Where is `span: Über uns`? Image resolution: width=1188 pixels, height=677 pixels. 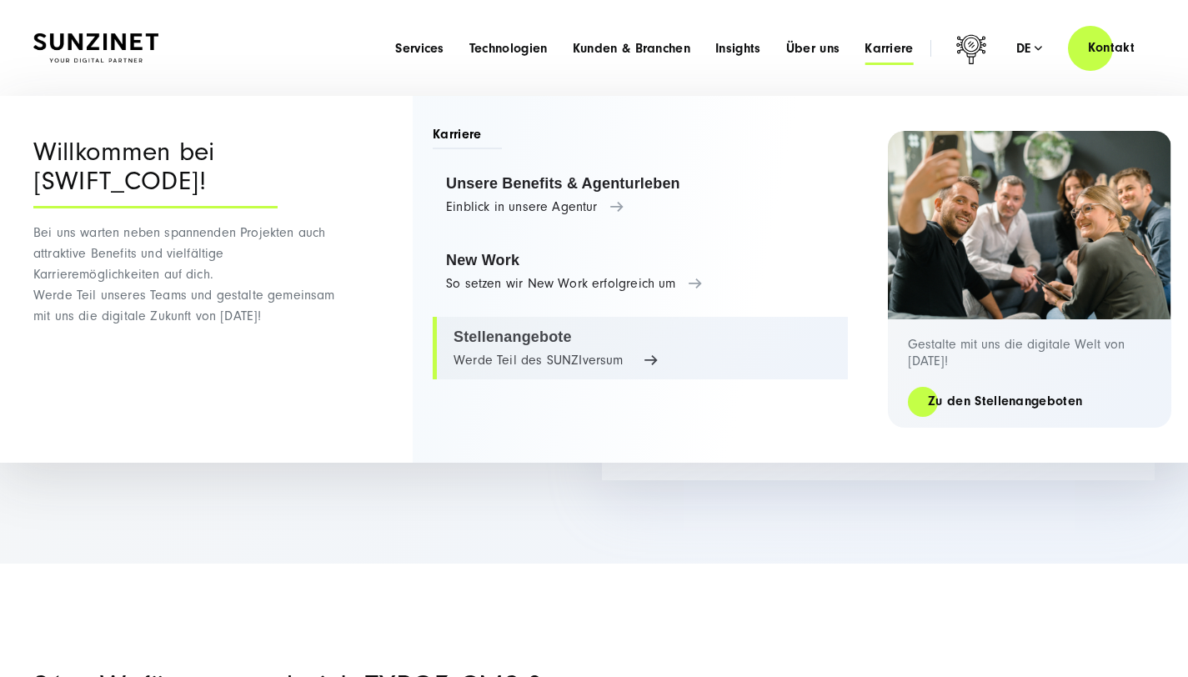
span: Über uns is located at coordinates (813, 48).